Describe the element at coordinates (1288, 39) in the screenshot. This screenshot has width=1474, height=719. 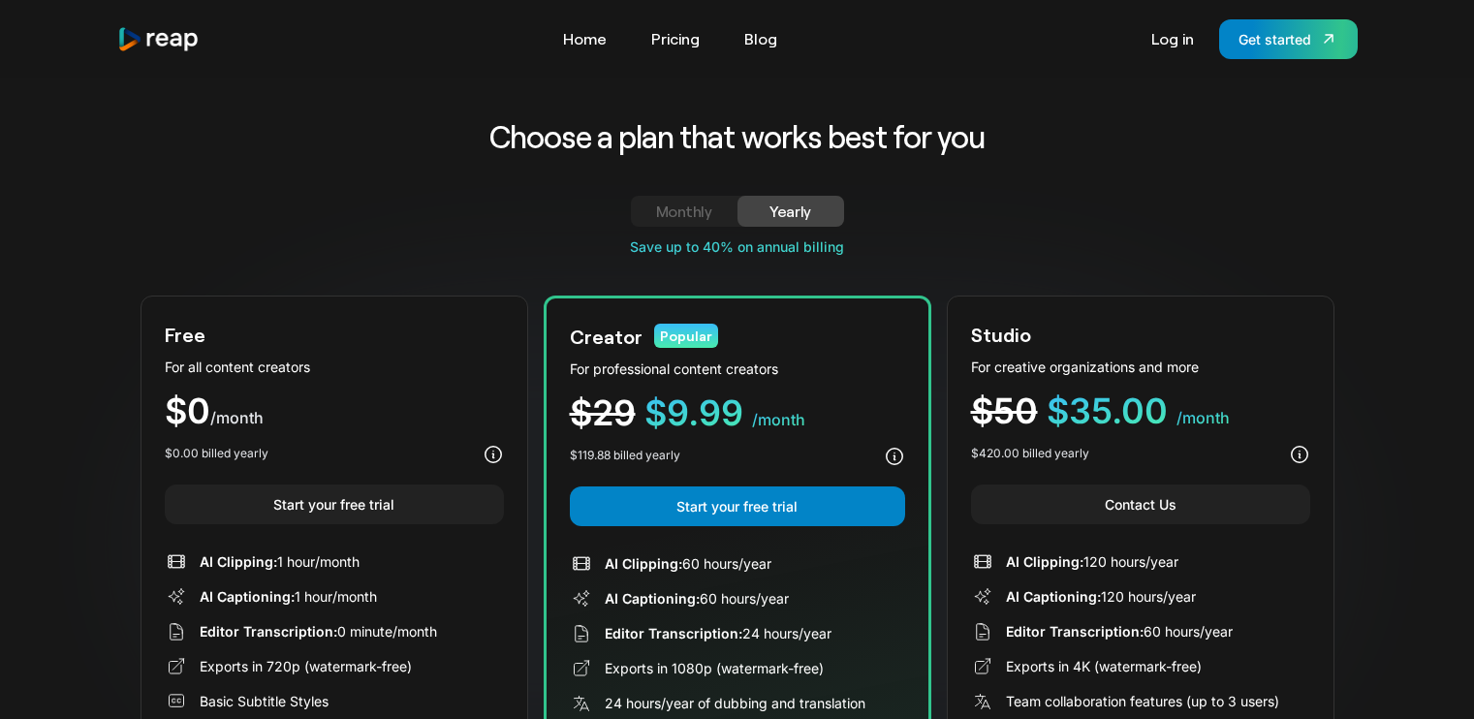
I see `a: Get started` at that location.